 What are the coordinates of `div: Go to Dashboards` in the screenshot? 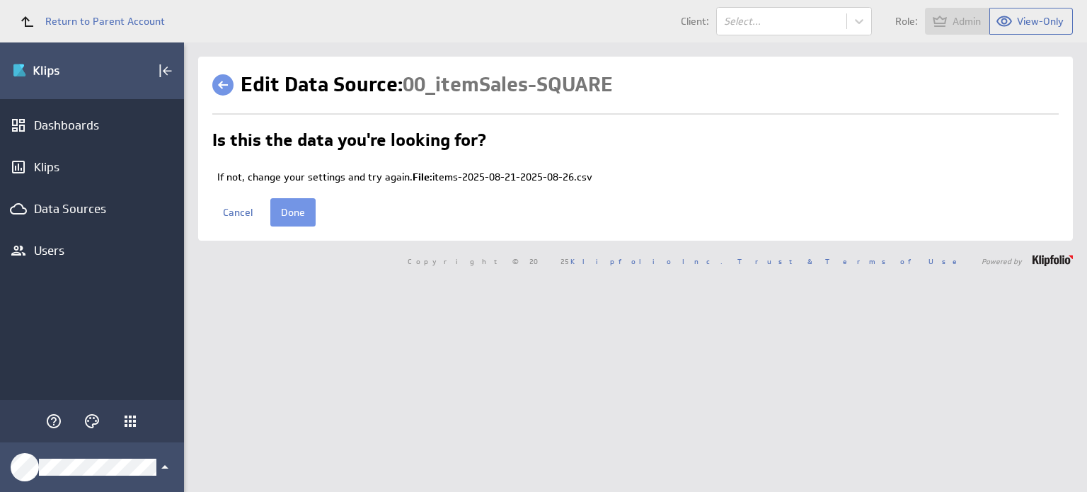 It's located at (62, 71).